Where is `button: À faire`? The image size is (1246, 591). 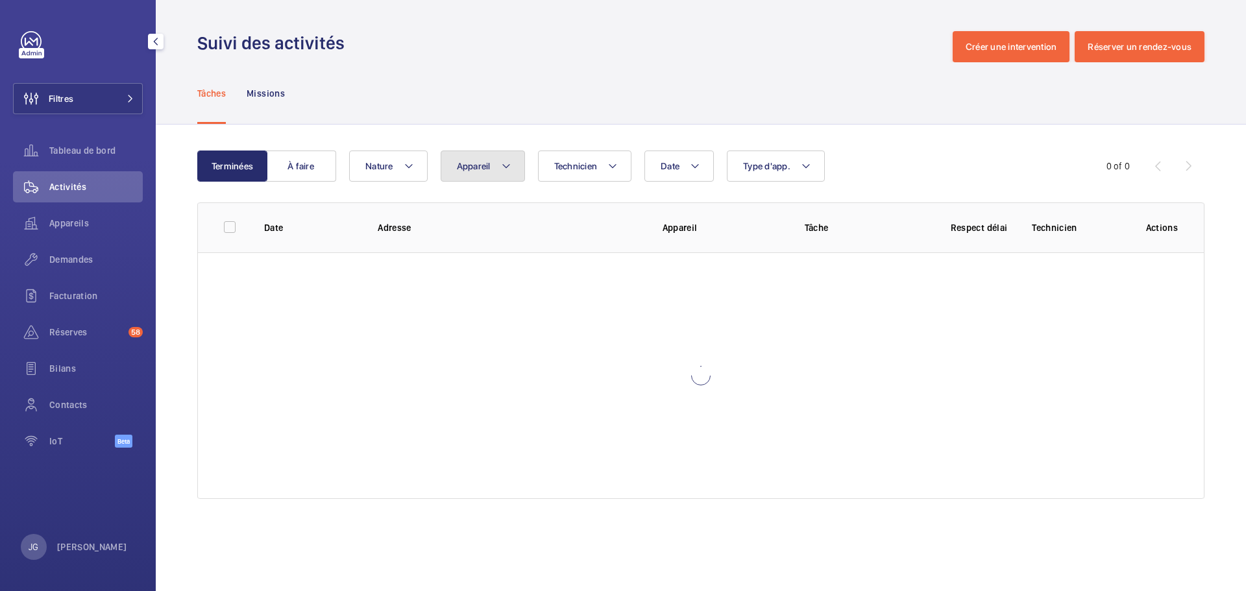
button: À faire is located at coordinates (301, 166).